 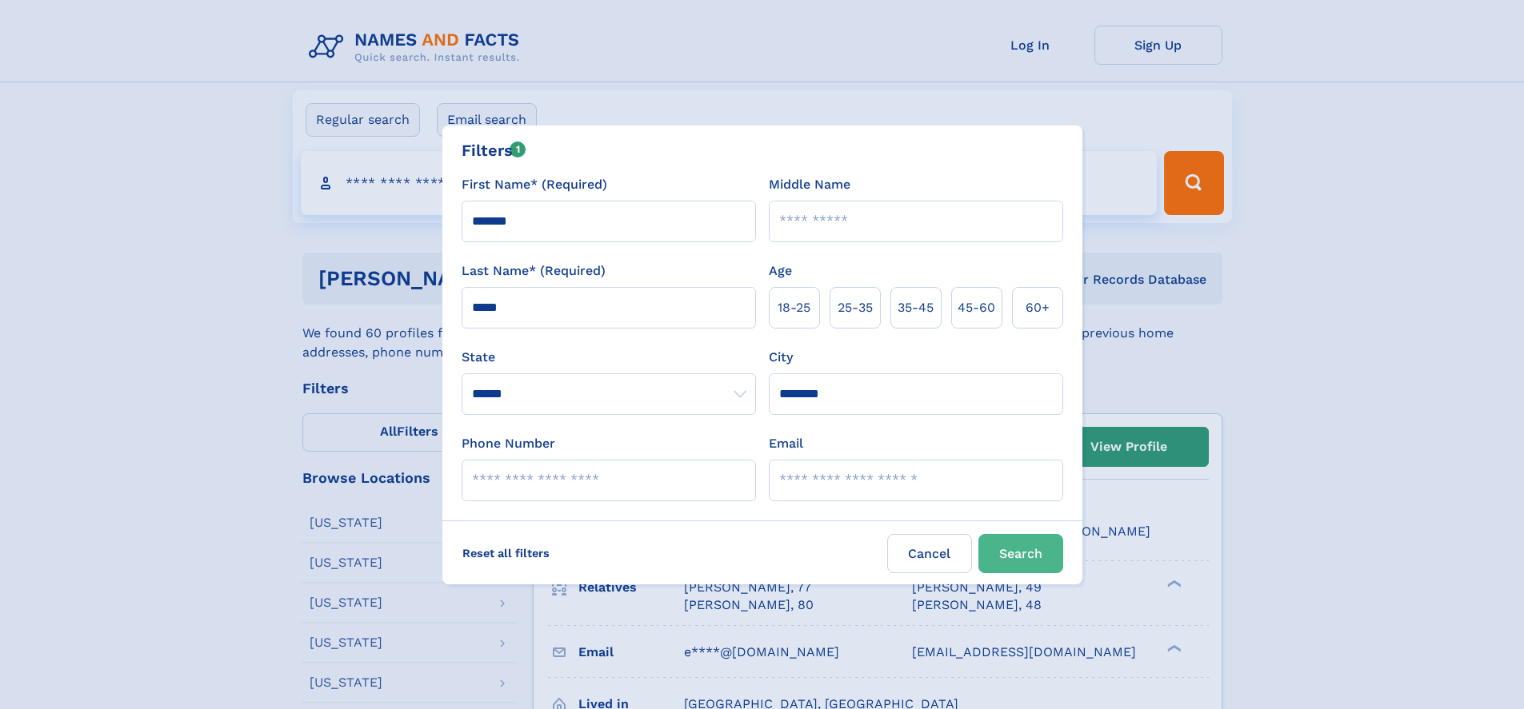 What do you see at coordinates (785, 444) in the screenshot?
I see `label: Email` at bounding box center [785, 444].